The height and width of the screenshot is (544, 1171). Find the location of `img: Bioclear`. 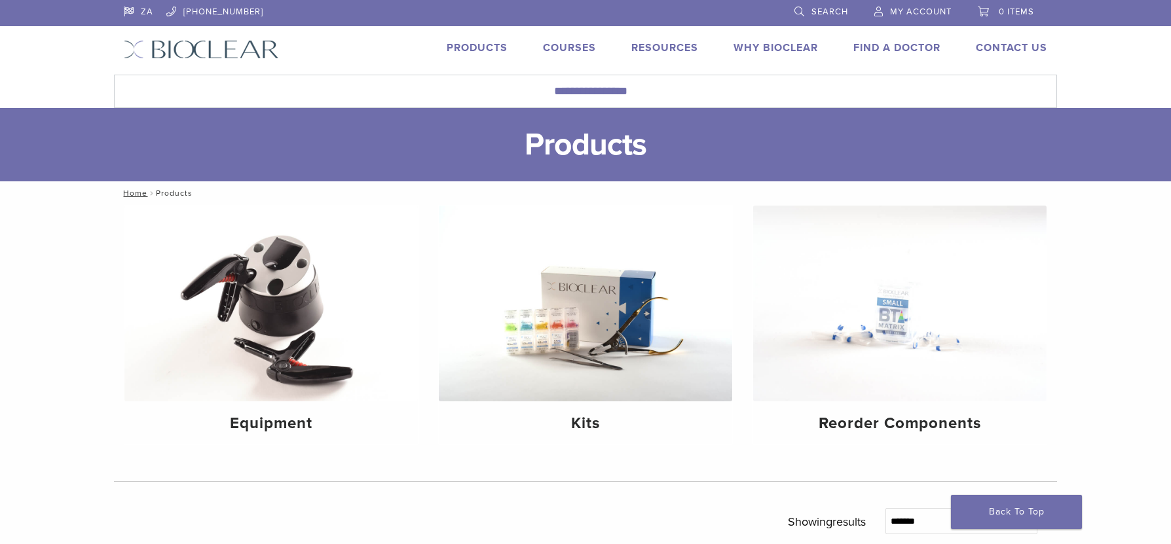

img: Bioclear is located at coordinates (201, 49).